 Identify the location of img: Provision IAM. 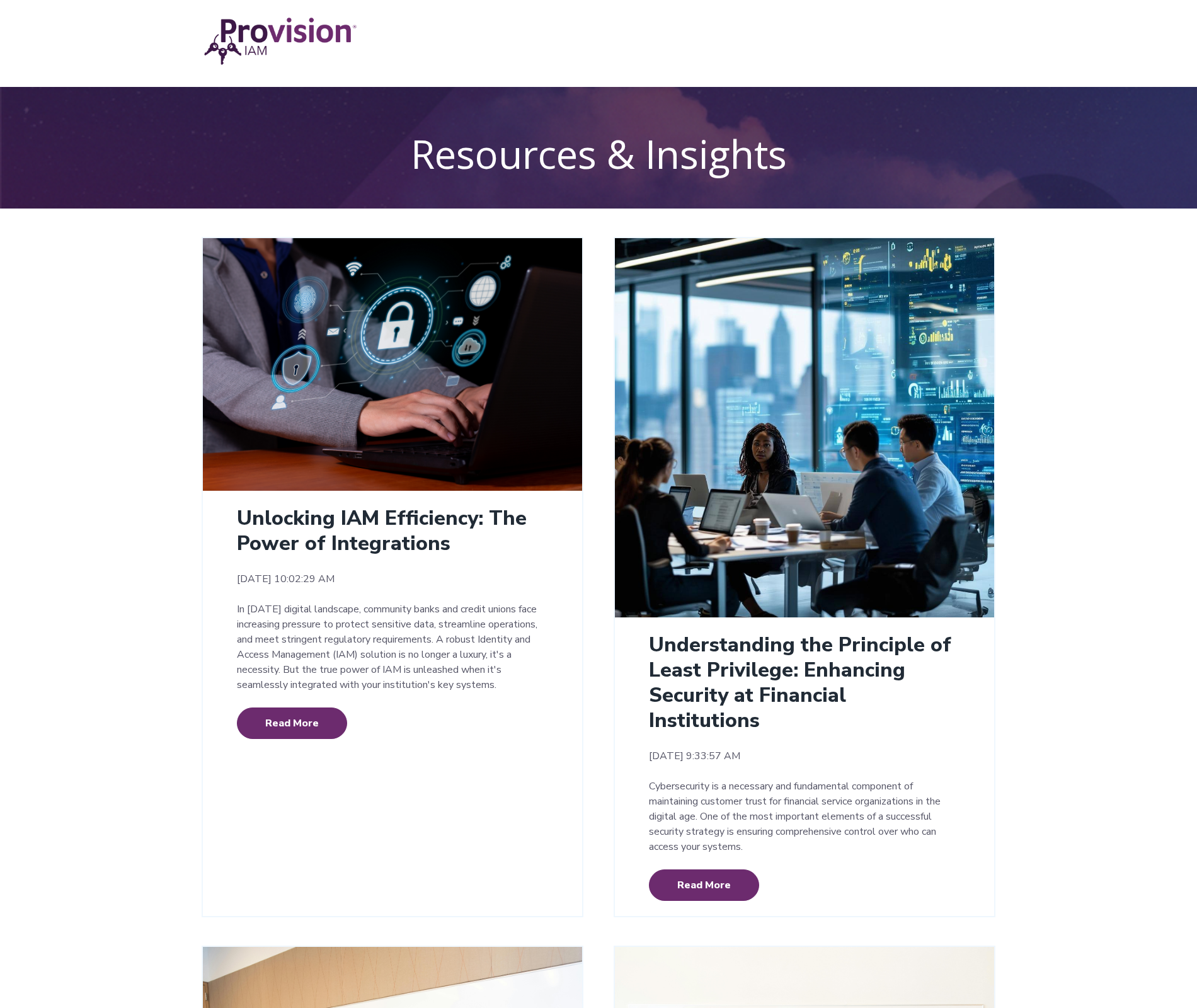
(280, 41).